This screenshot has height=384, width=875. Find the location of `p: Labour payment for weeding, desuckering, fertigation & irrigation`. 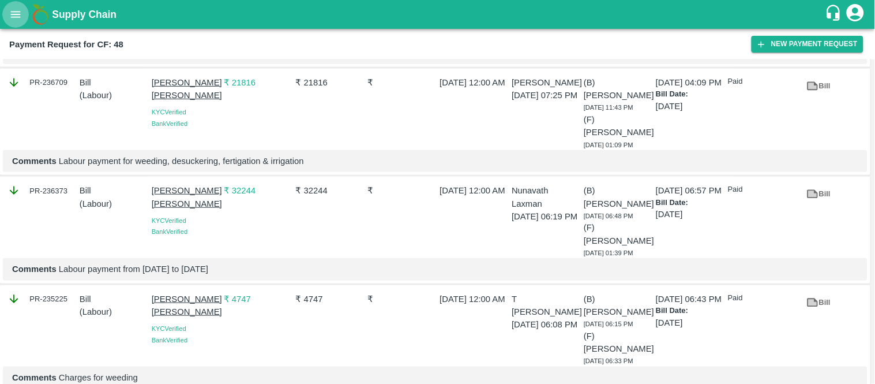

p: Labour payment for weeding, desuckering, fertigation & irrigation is located at coordinates (435, 161).